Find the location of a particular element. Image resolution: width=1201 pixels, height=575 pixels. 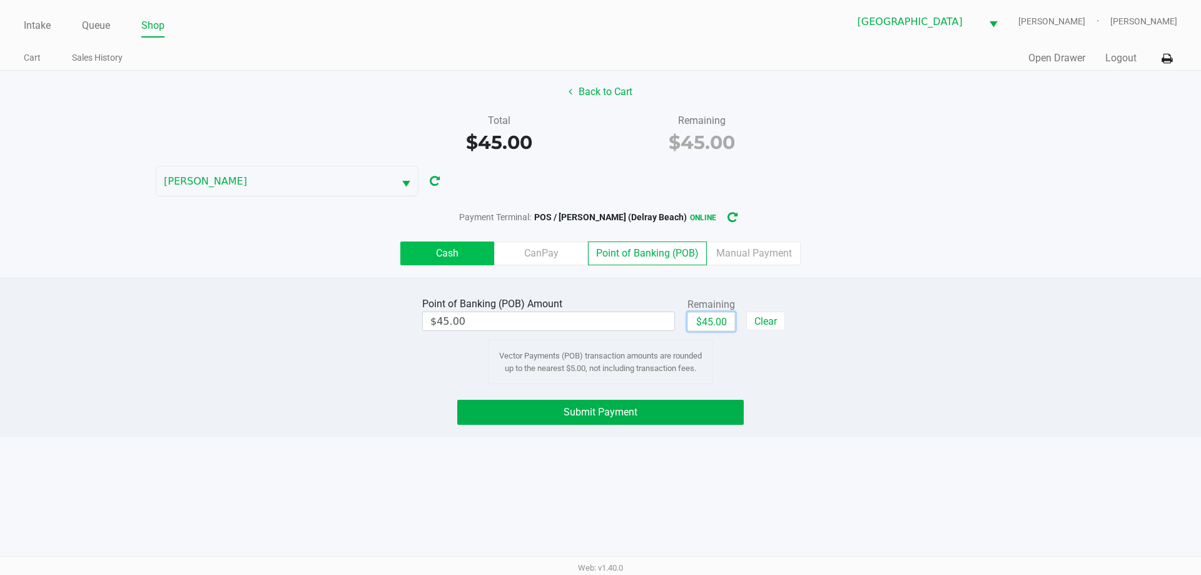

span: Payment Terminal: is located at coordinates (495, 217).